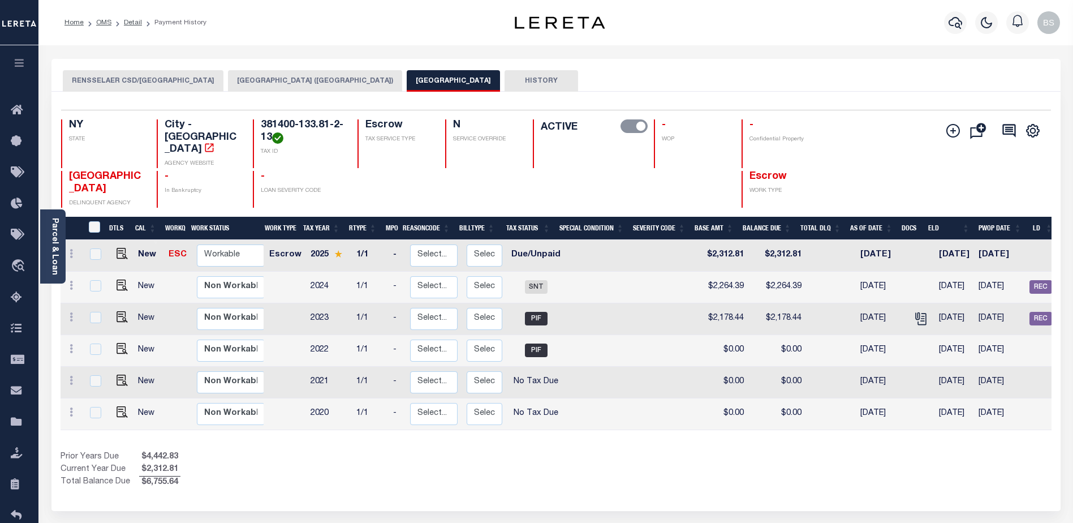 This screenshot has width=1073, height=523. I want to click on th: ELD: activate to sort column ascending, so click(949, 228).